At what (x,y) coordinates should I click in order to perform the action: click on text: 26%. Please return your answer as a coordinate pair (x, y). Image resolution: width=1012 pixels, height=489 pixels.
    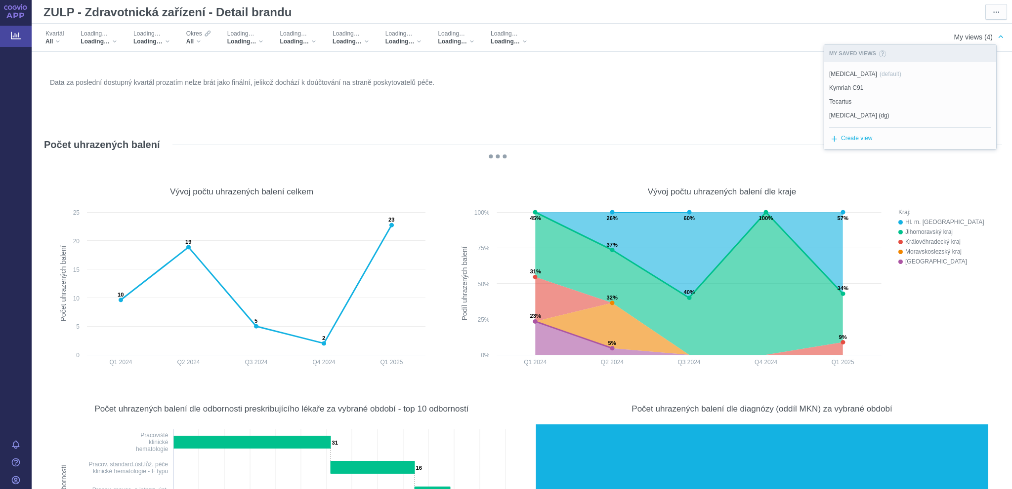
    Looking at the image, I should click on (612, 218).